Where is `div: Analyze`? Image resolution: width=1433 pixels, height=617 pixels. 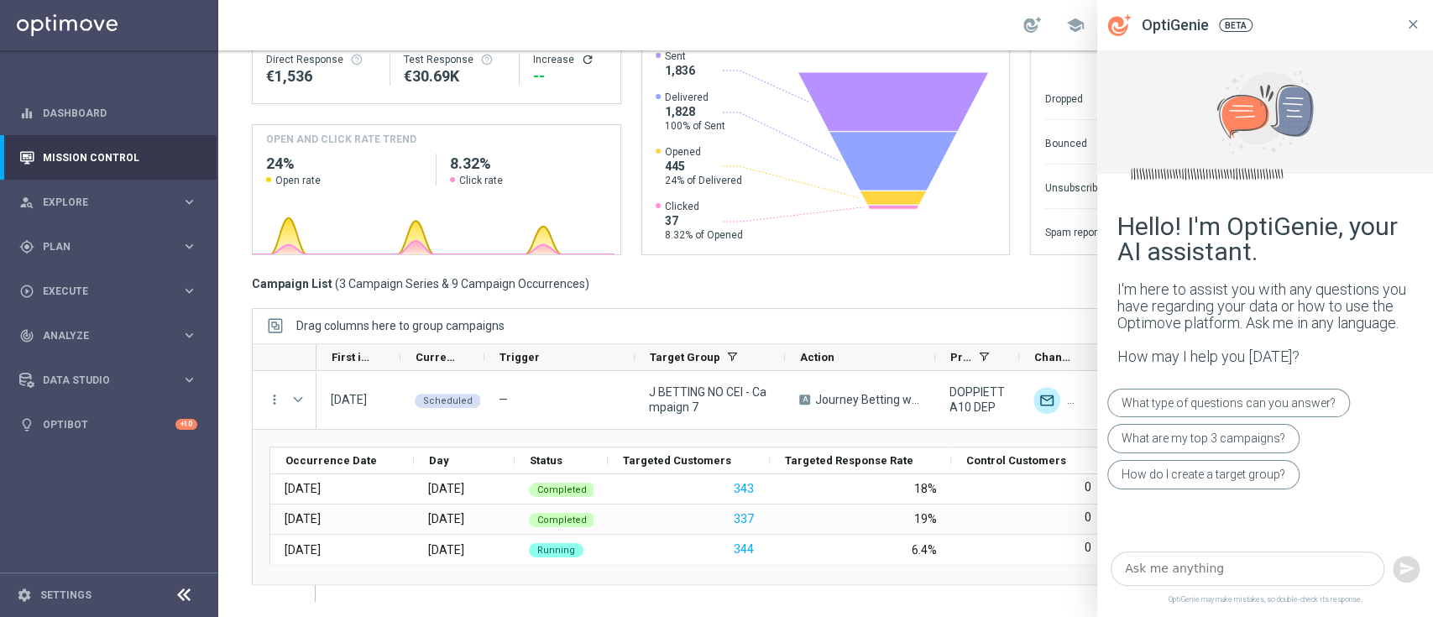 div: Analyze is located at coordinates (100, 336).